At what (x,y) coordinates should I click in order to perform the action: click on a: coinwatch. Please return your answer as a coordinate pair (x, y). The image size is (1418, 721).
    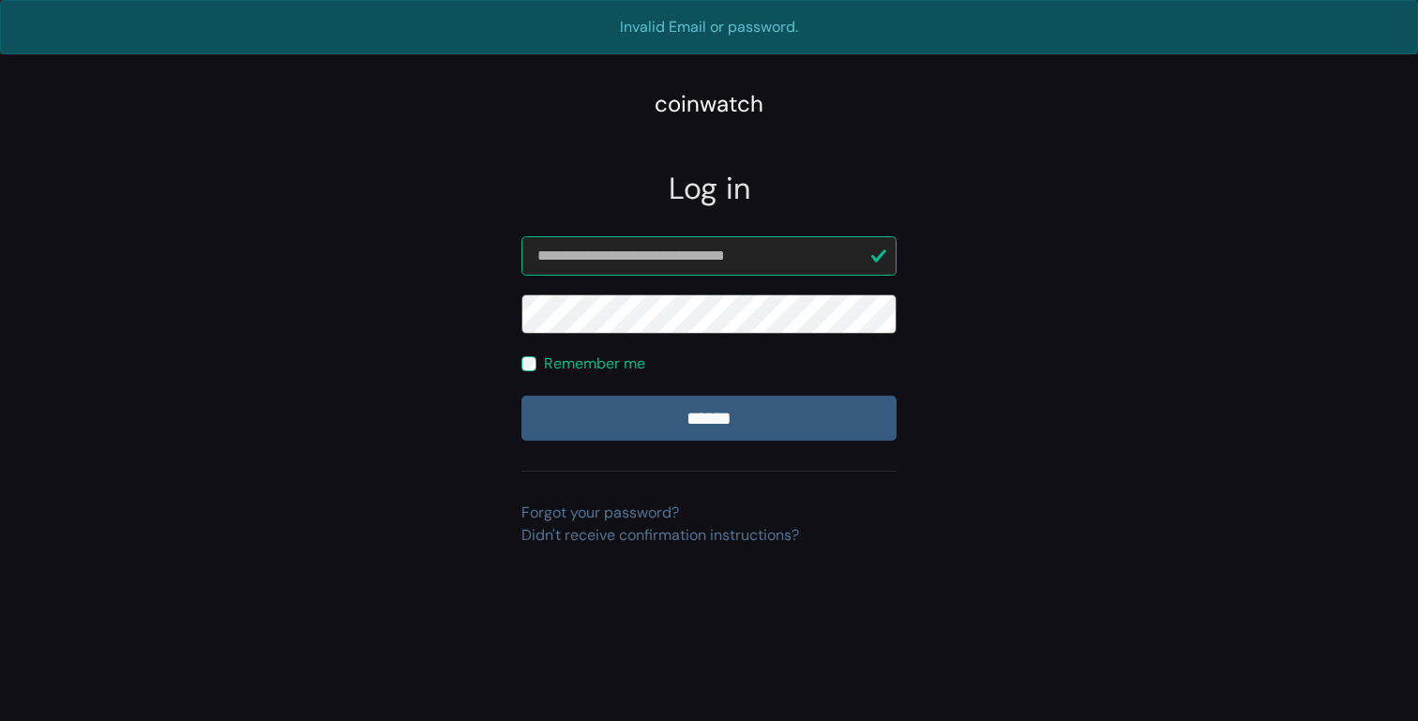
    Looking at the image, I should click on (709, 106).